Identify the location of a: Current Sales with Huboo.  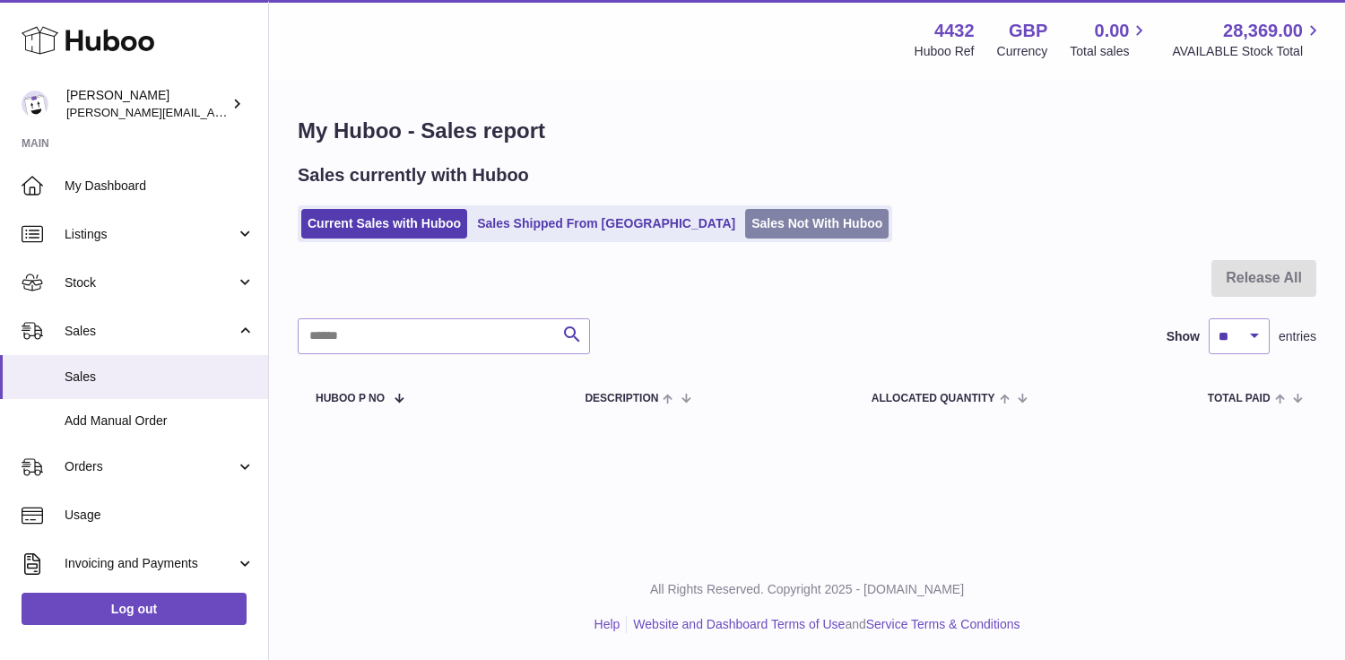
(384, 223).